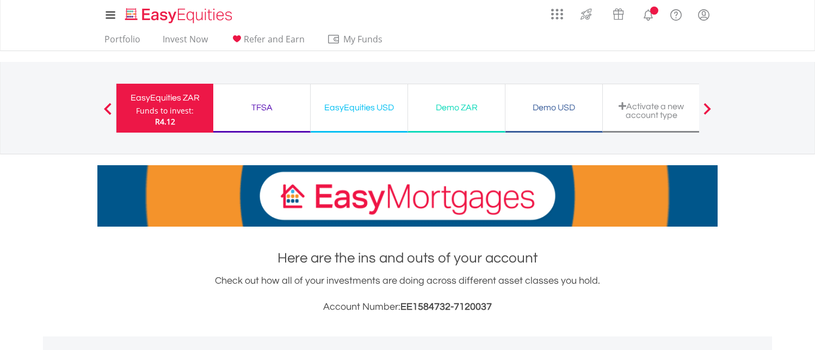  Describe the element at coordinates (165, 111) in the screenshot. I see `div: Funds to invest:` at that location.